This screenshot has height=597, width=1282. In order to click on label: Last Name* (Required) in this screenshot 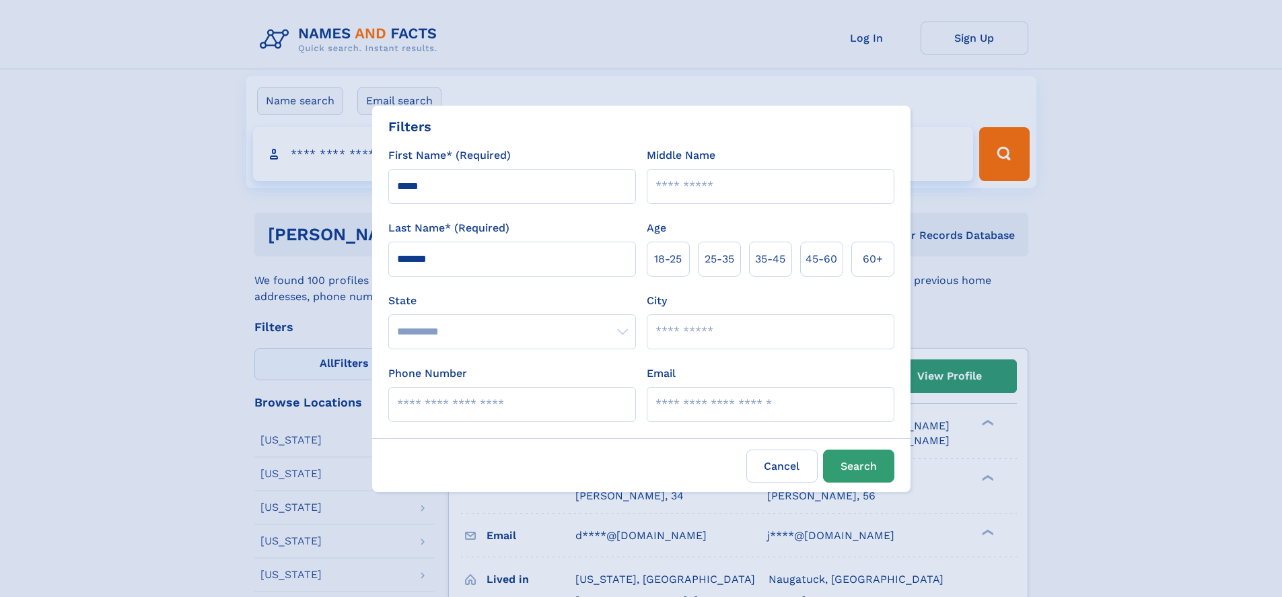, I will do `click(449, 228)`.